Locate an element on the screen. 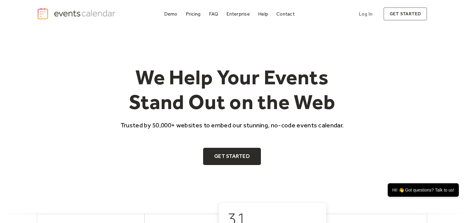  div: Pricing is located at coordinates (193, 14).